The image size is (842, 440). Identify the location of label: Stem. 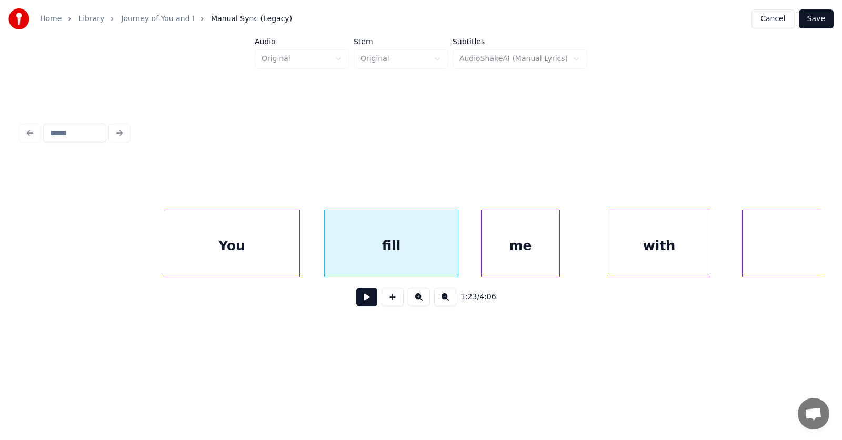
(401, 42).